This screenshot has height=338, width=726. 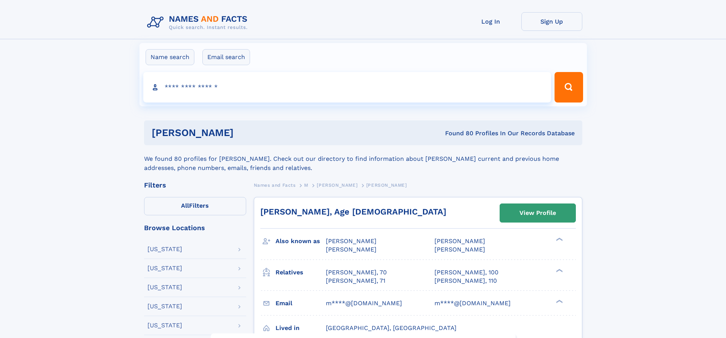 I want to click on input: search input, so click(x=347, y=87).